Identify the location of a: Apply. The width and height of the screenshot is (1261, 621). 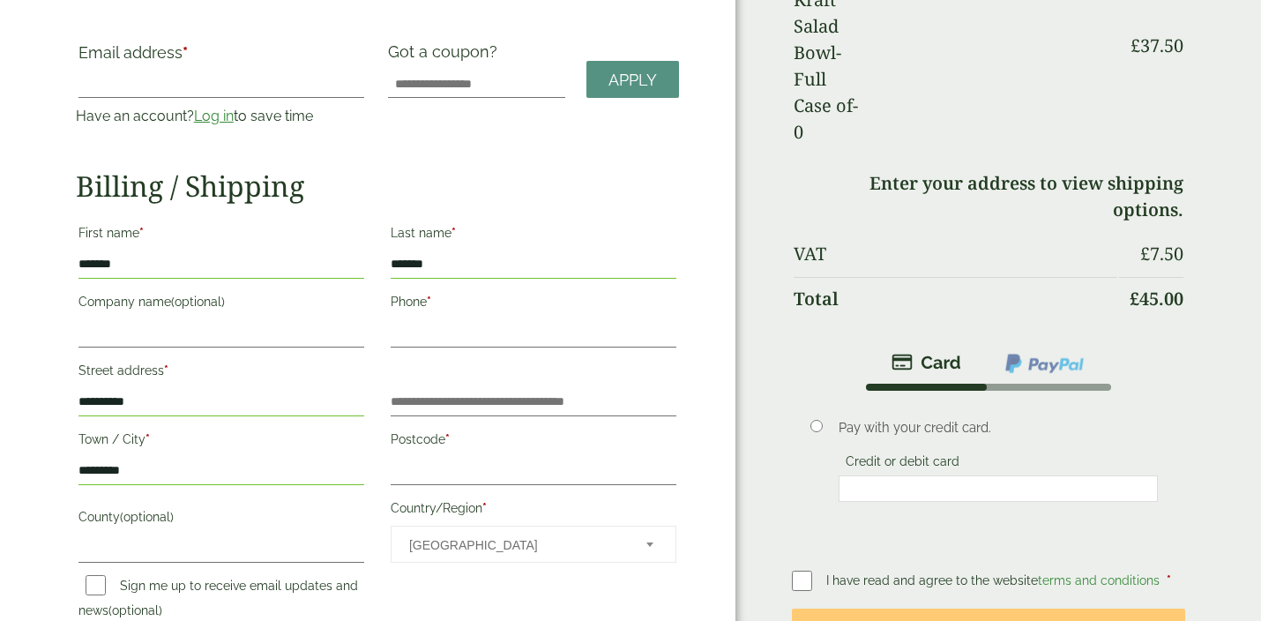
(632, 79).